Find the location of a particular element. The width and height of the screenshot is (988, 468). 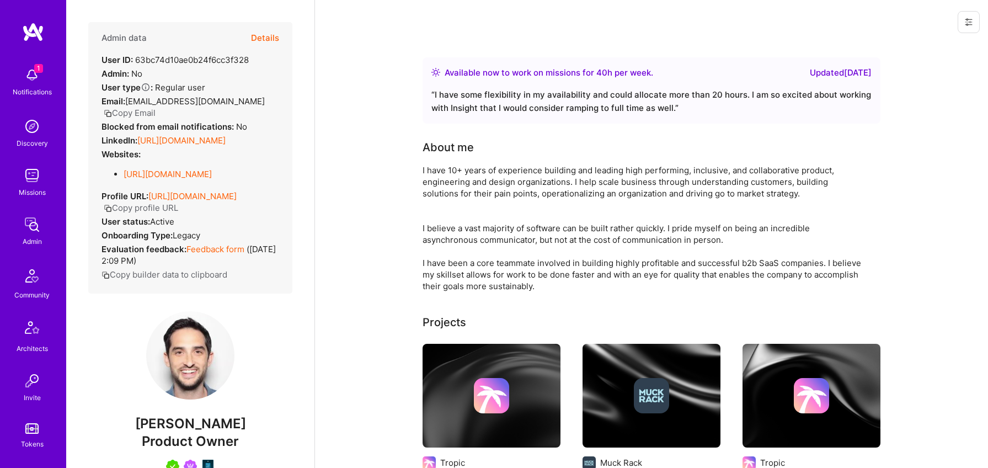

button: Copy builder data to clipboard is located at coordinates (164, 274).